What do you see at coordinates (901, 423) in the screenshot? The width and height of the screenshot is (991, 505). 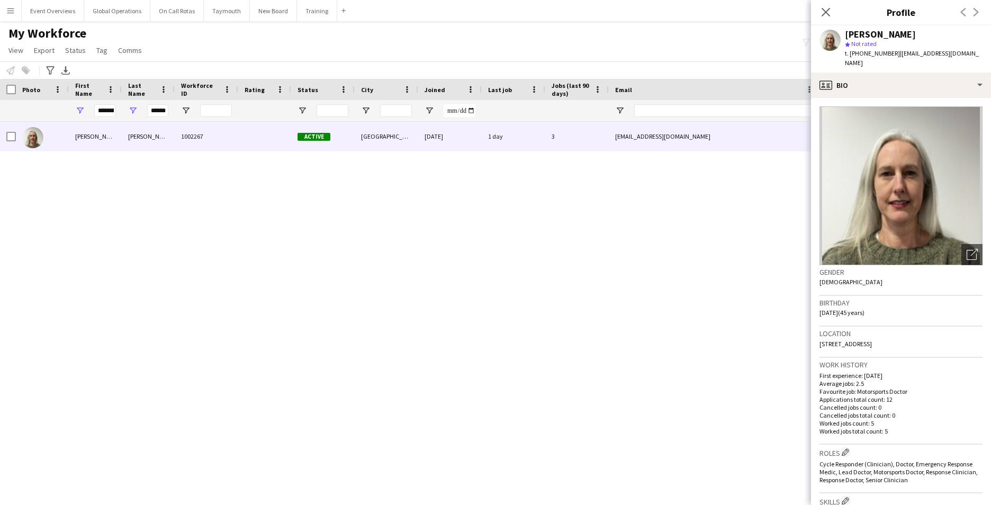 I see `p: Worked jobs count: 5` at bounding box center [901, 423].